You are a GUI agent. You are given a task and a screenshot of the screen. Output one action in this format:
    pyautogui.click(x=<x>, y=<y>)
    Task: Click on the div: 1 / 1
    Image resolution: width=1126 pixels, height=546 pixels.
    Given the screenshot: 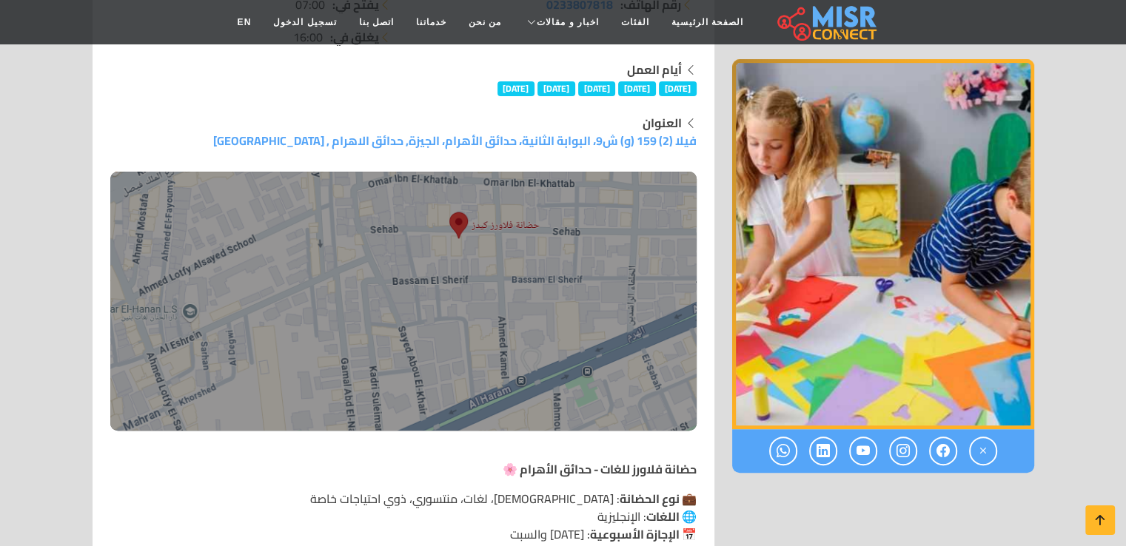 What is the action you would take?
    pyautogui.click(x=883, y=244)
    